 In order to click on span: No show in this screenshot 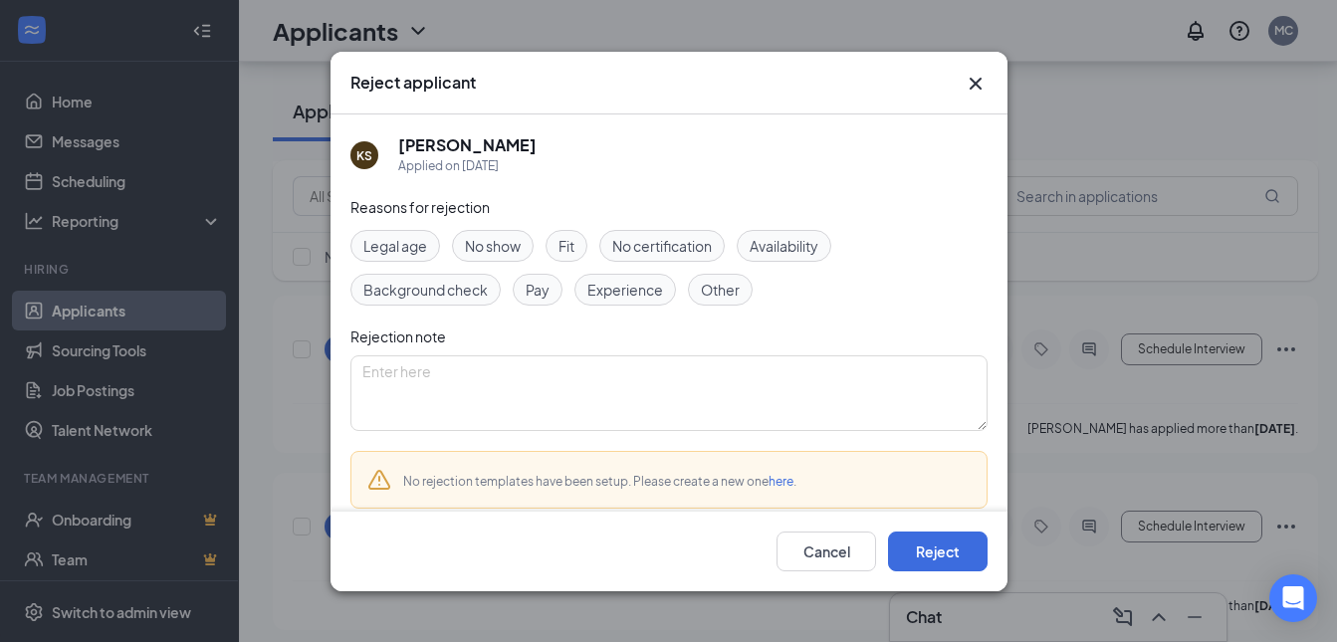, I will do `click(493, 246)`.